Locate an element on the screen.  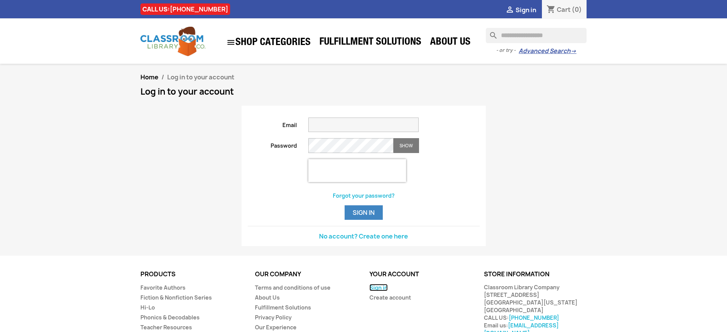
input: Password input is located at coordinates (351, 145).